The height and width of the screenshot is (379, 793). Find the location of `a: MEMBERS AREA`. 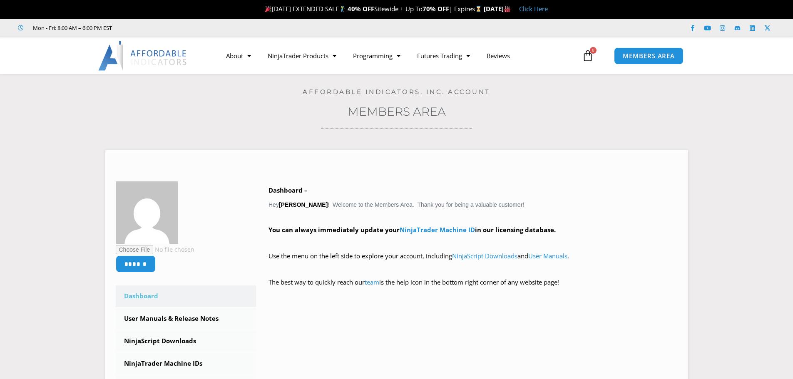

a: MEMBERS AREA is located at coordinates (649, 56).